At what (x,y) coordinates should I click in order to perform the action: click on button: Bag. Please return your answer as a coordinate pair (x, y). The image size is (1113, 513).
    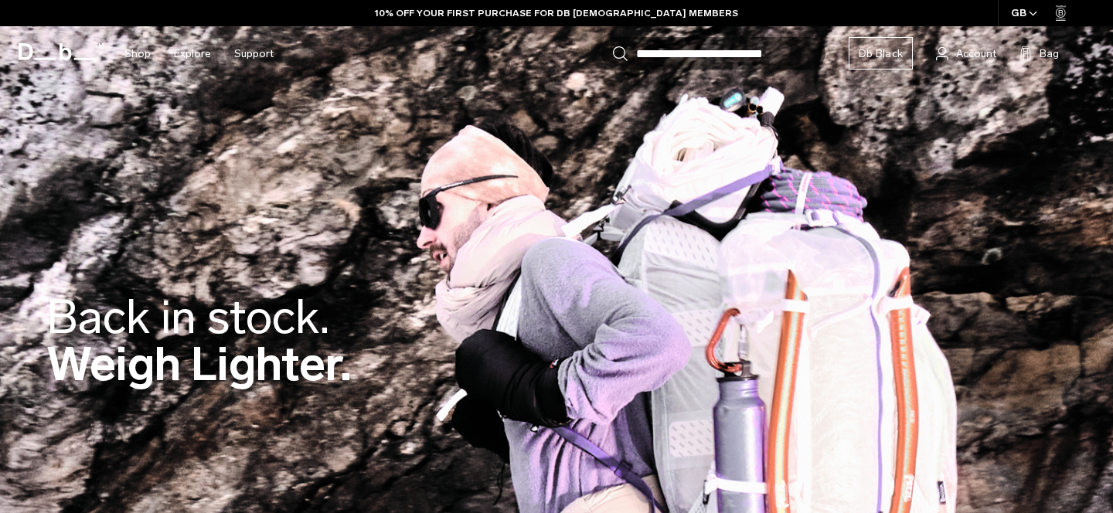
    Looking at the image, I should click on (1039, 53).